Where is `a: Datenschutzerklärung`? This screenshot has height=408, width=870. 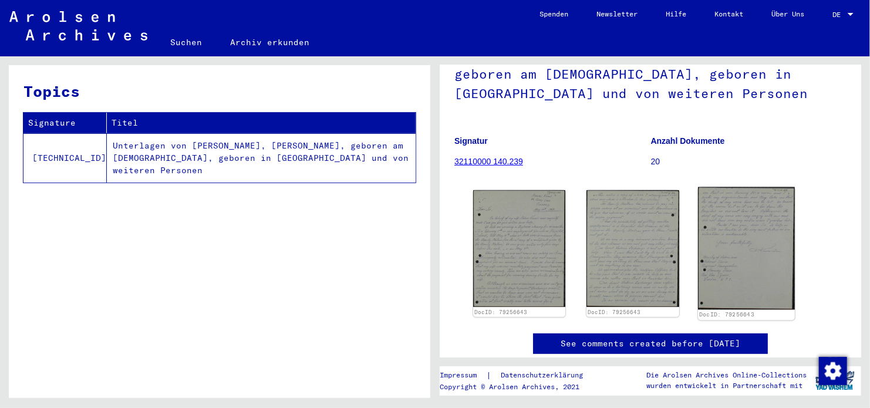
a: Datenschutzerklärung is located at coordinates (544, 375).